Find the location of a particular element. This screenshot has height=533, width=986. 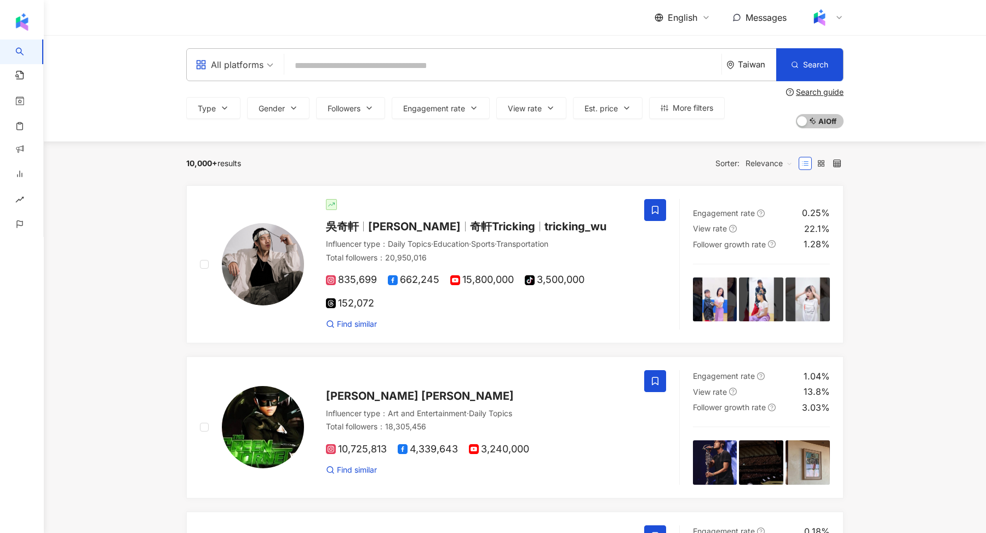

span: Sports is located at coordinates (483, 243).